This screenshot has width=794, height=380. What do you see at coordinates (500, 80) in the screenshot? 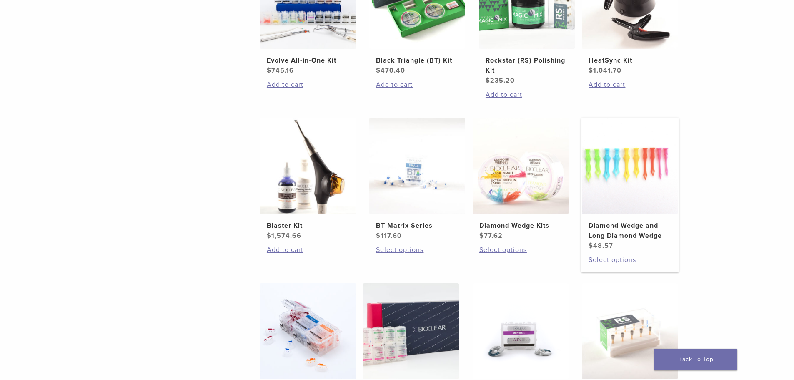
I see `bdi: 235.20` at bounding box center [500, 80].